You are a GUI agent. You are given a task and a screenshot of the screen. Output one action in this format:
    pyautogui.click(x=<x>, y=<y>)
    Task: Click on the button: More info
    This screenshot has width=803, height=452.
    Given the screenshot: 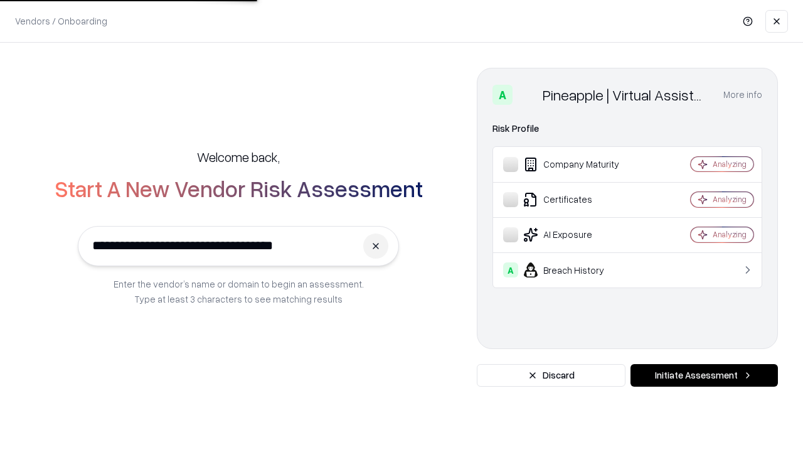 What is the action you would take?
    pyautogui.click(x=743, y=95)
    